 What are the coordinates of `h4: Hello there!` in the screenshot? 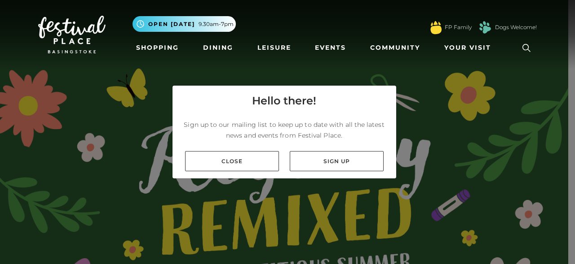 It's located at (284, 101).